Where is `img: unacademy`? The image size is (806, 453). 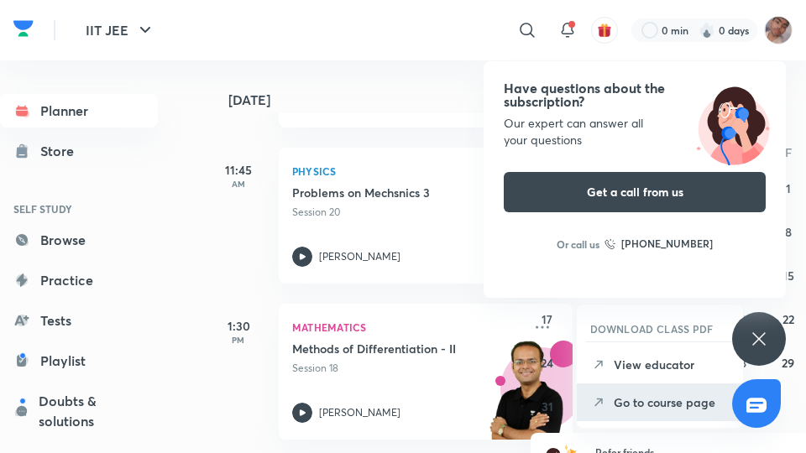
img: unacademy is located at coordinates (526, 243).